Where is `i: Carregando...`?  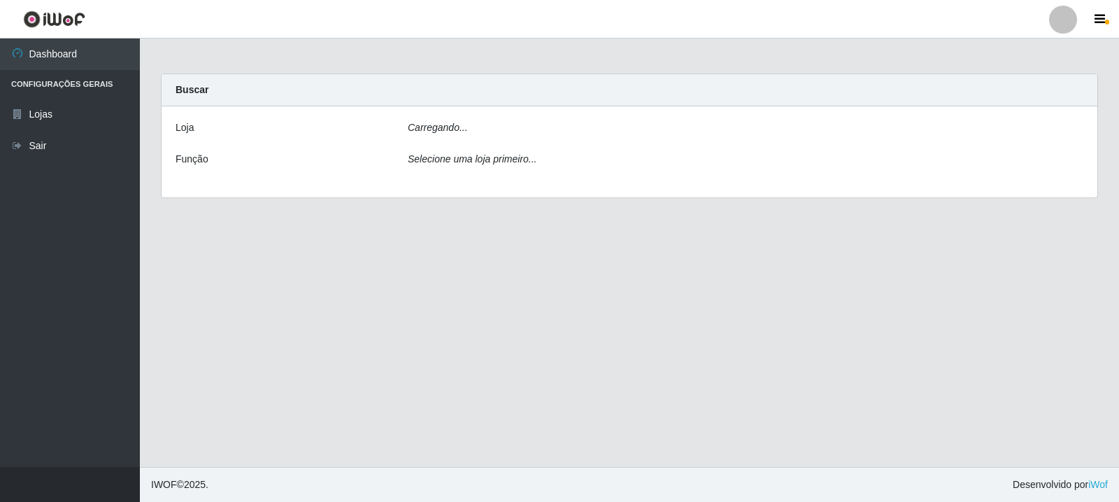
i: Carregando... is located at coordinates (438, 127).